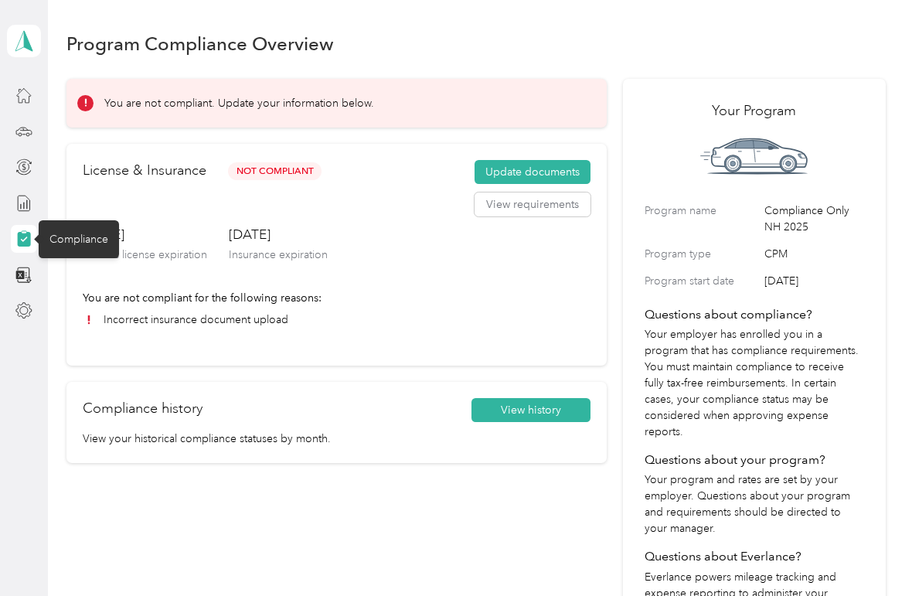 Image resolution: width=912 pixels, height=596 pixels. What do you see at coordinates (702, 254) in the screenshot?
I see `label: Program type` at bounding box center [702, 254].